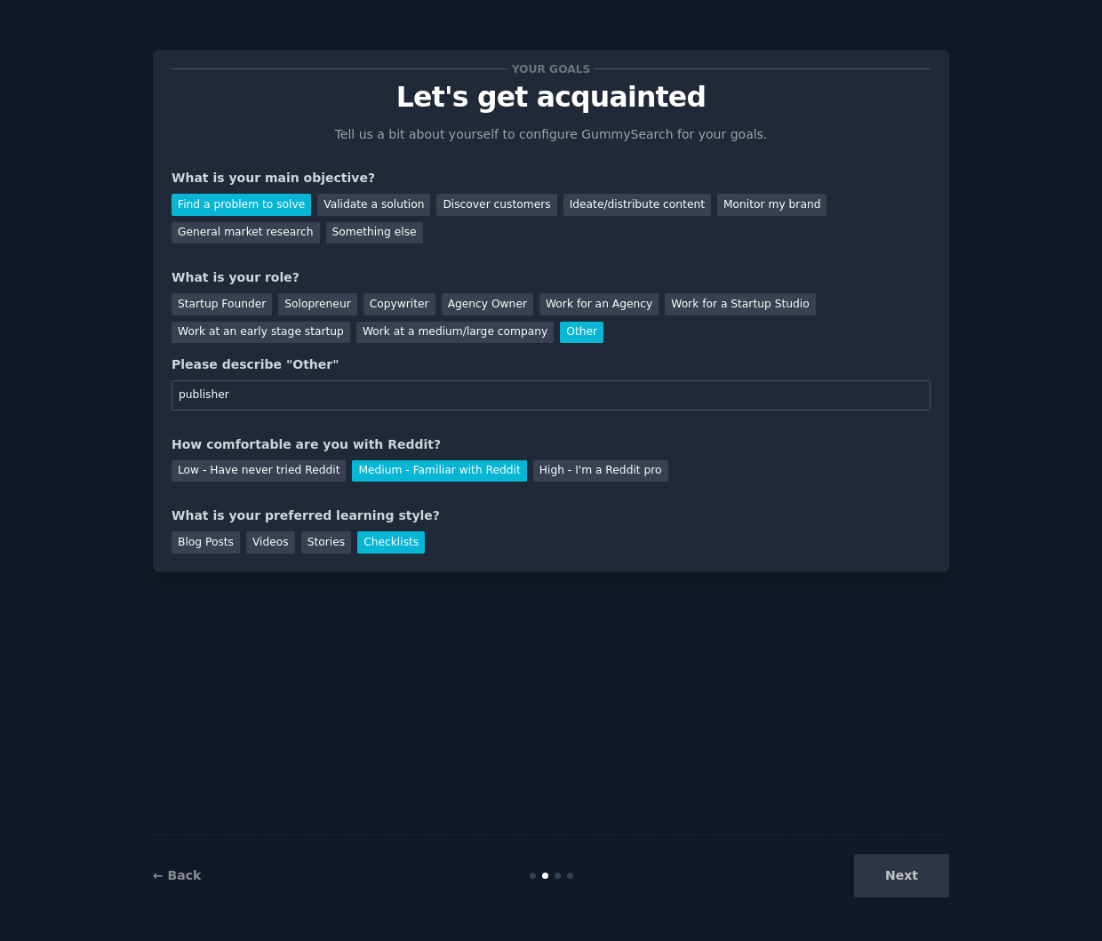  I want to click on div: General market research, so click(245, 233).